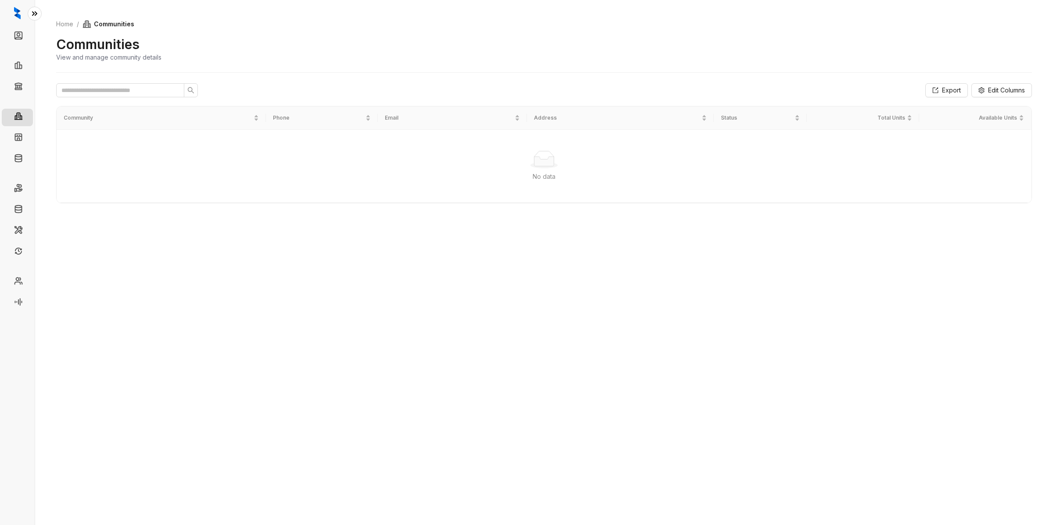 This screenshot has height=525, width=1053. What do you see at coordinates (318, 118) in the screenshot?
I see `span: Phone` at bounding box center [318, 118].